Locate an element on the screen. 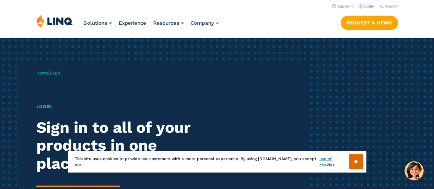 The width and height of the screenshot is (434, 189). nav: Button Navigation is located at coordinates (369, 22).